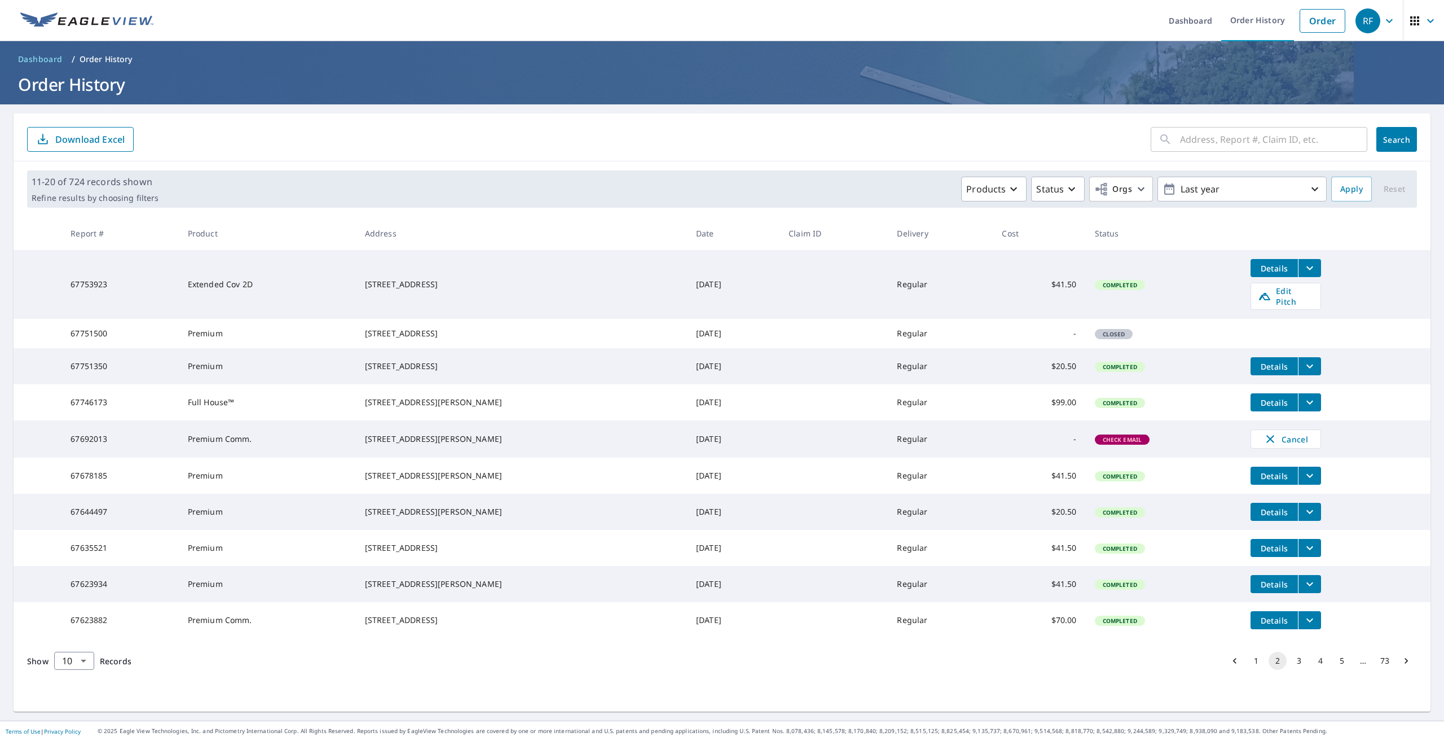 This screenshot has height=741, width=1444. I want to click on button: filesDropdownBtn-67753923, so click(1309, 268).